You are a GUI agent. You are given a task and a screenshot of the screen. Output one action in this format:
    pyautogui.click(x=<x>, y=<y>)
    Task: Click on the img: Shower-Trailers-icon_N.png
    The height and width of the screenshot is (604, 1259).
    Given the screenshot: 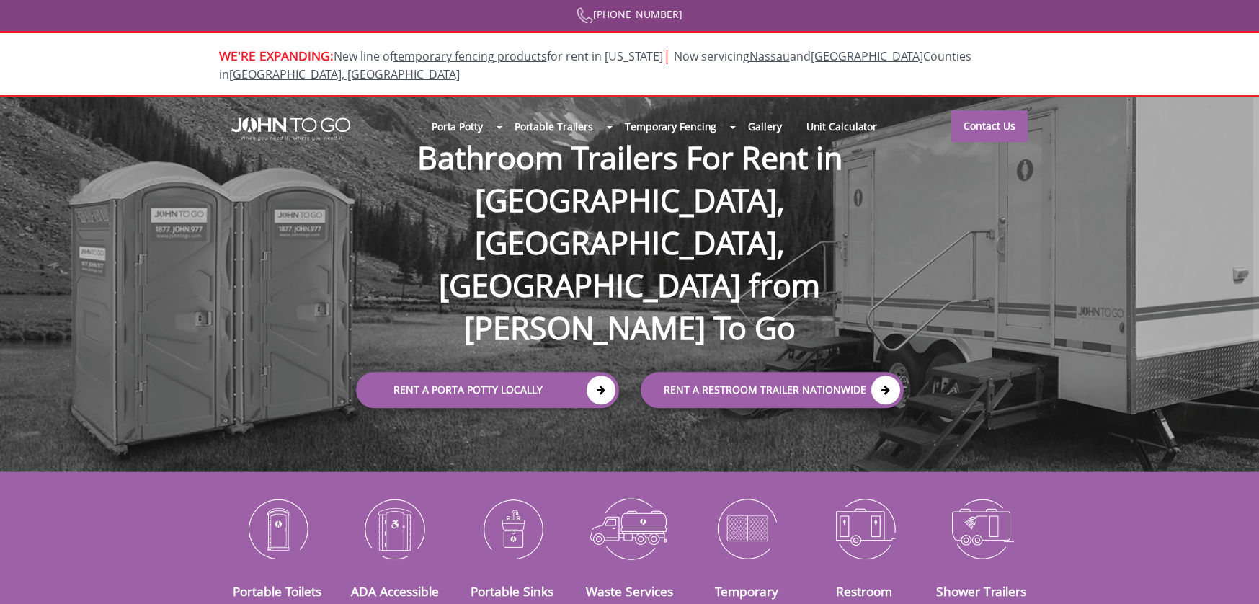 What is the action you would take?
    pyautogui.click(x=982, y=528)
    